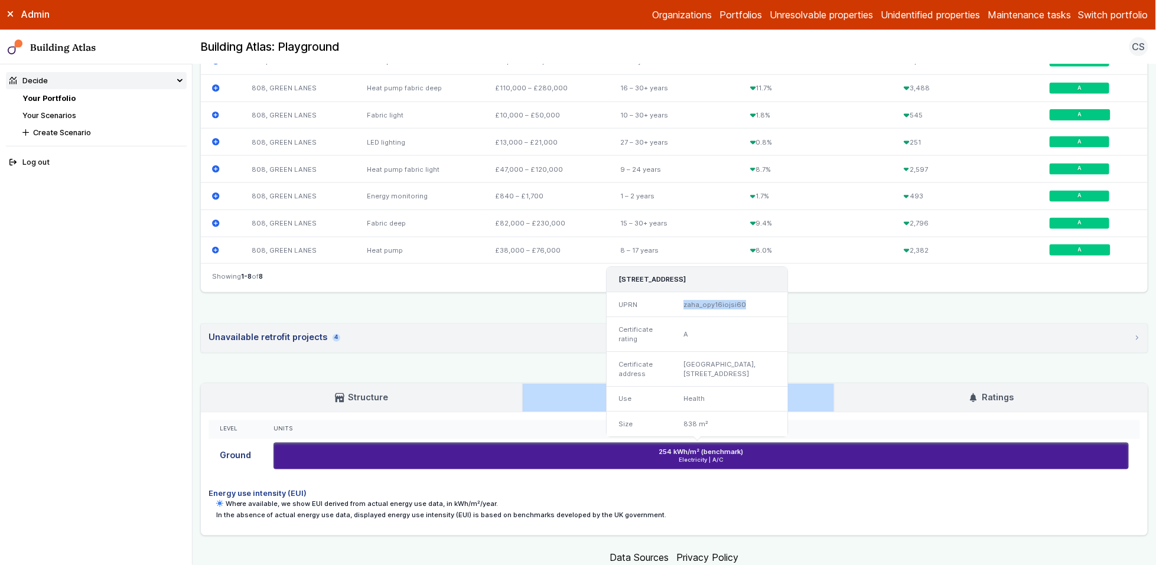  Describe the element at coordinates (419, 170) in the screenshot. I see `div: Heat pump fabric light` at that location.